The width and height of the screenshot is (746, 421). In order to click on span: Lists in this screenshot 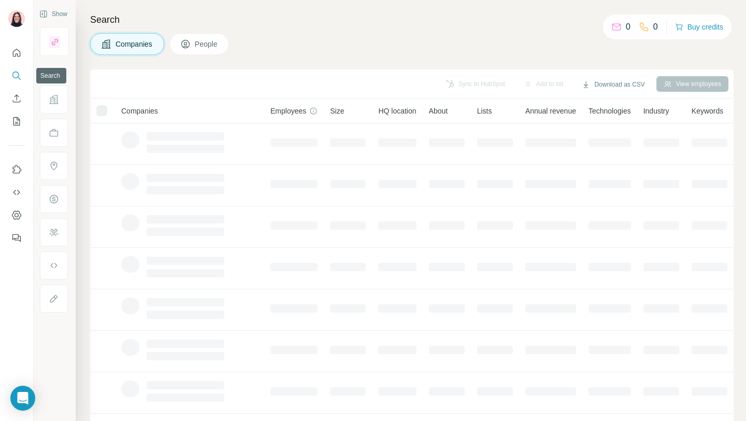, I will do `click(485, 111)`.